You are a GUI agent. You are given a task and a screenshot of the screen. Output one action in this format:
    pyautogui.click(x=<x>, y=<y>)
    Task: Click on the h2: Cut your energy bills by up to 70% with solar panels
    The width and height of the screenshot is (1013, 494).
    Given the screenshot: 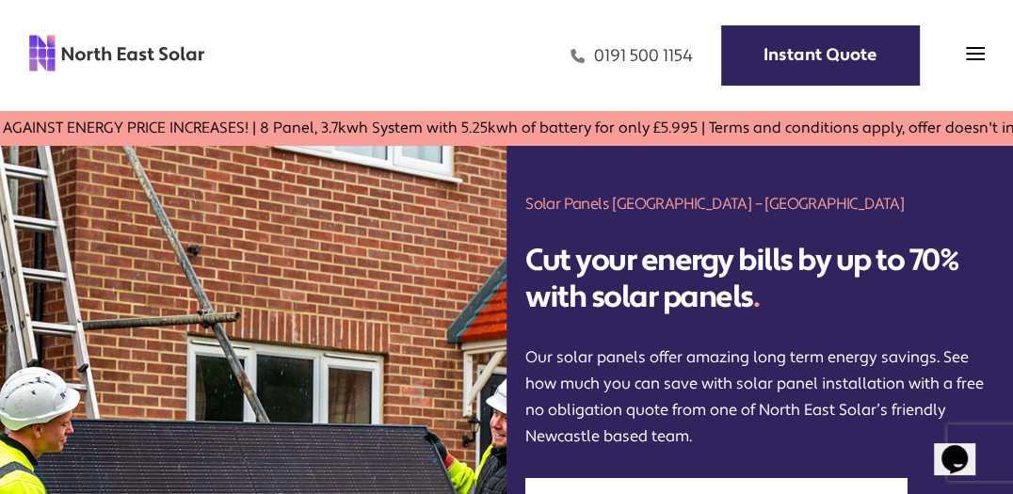 What is the action you would take?
    pyautogui.click(x=760, y=279)
    